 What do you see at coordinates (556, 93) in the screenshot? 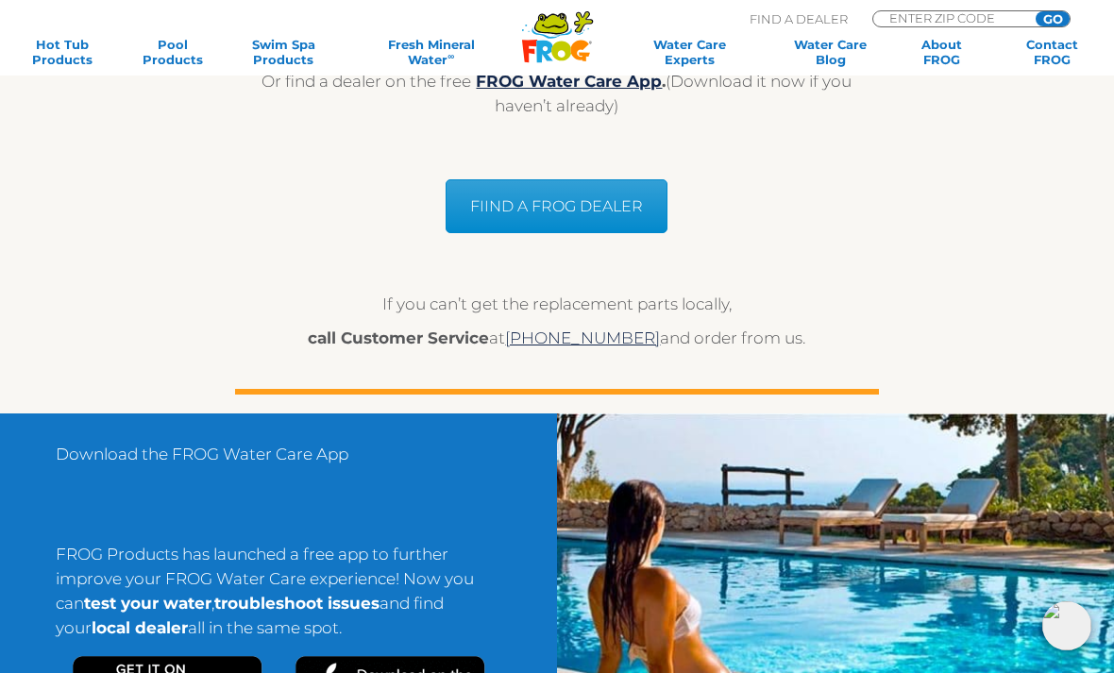
I see `p: Or find a dealer on the free (Download it now if you haven’t already)` at bounding box center [556, 93].